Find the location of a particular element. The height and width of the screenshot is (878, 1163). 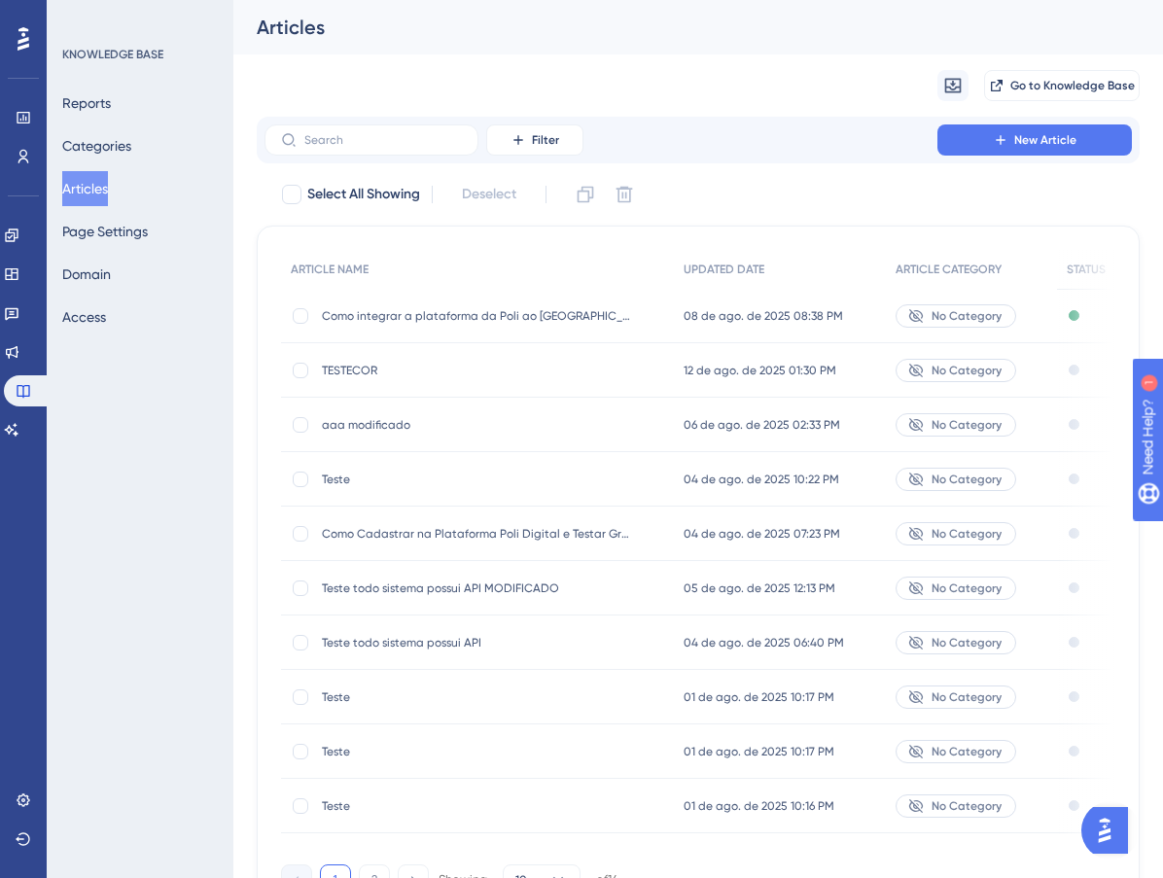

span: Como Cadastrar na Plataforma Poli Digital e Testar Grátis Agora is located at coordinates (477, 534).